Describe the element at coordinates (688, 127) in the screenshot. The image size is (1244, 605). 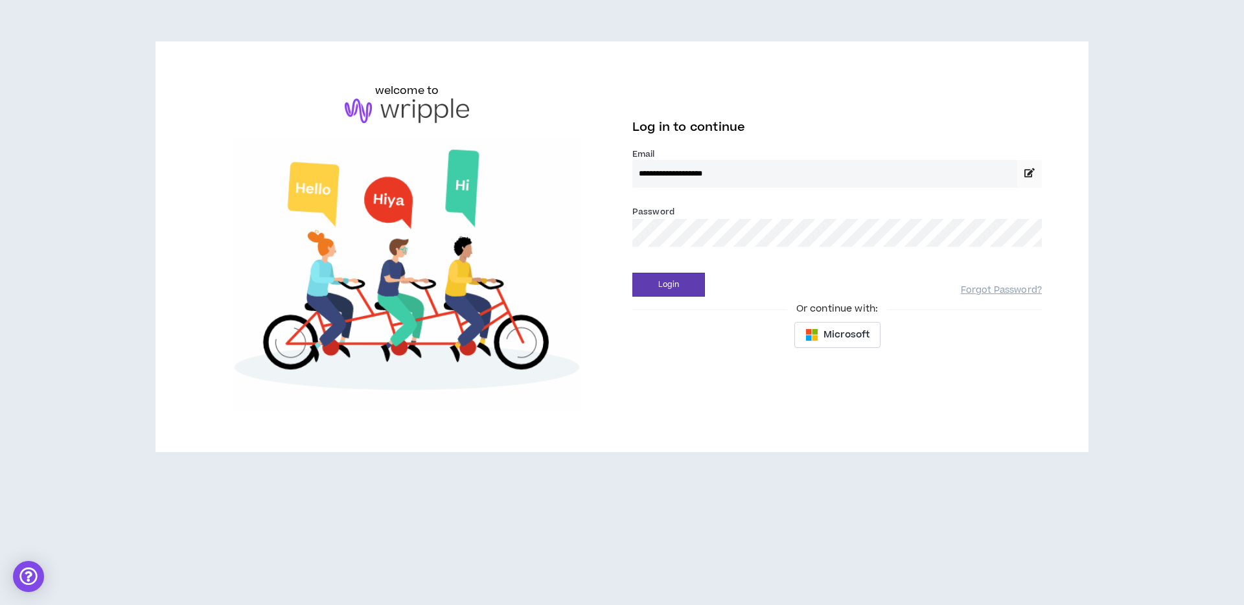
I see `span: Log in to continue` at that location.